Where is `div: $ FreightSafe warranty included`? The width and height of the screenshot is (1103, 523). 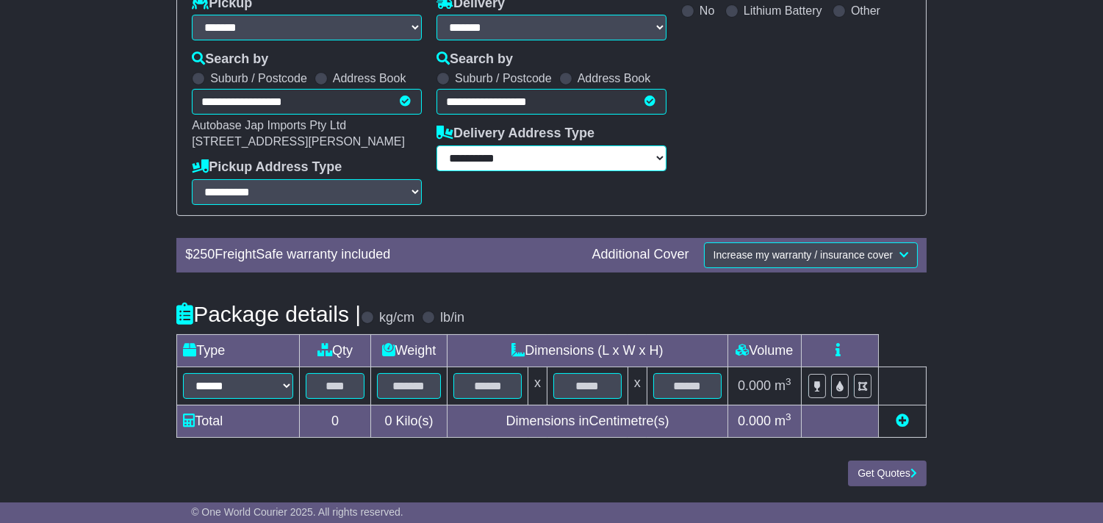 div: $ FreightSafe warranty included is located at coordinates (381, 255).